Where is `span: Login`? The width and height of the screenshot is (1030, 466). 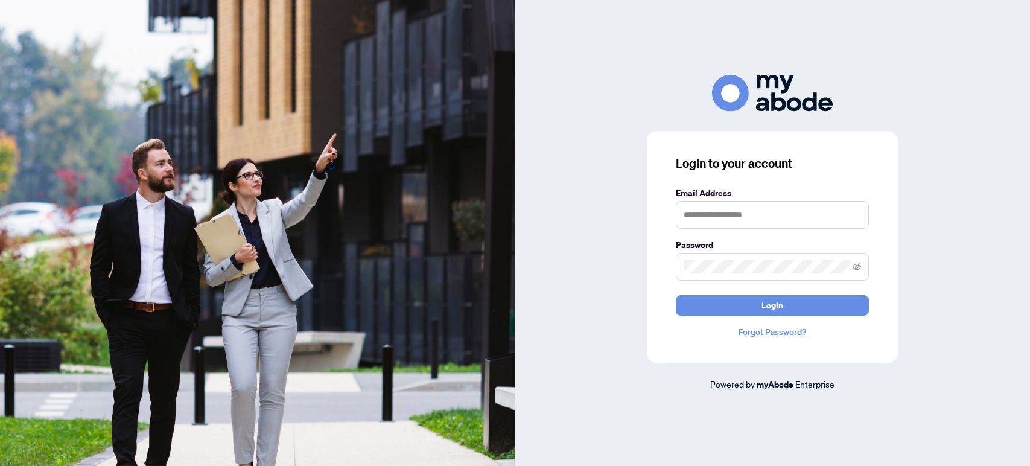 span: Login is located at coordinates (773, 305).